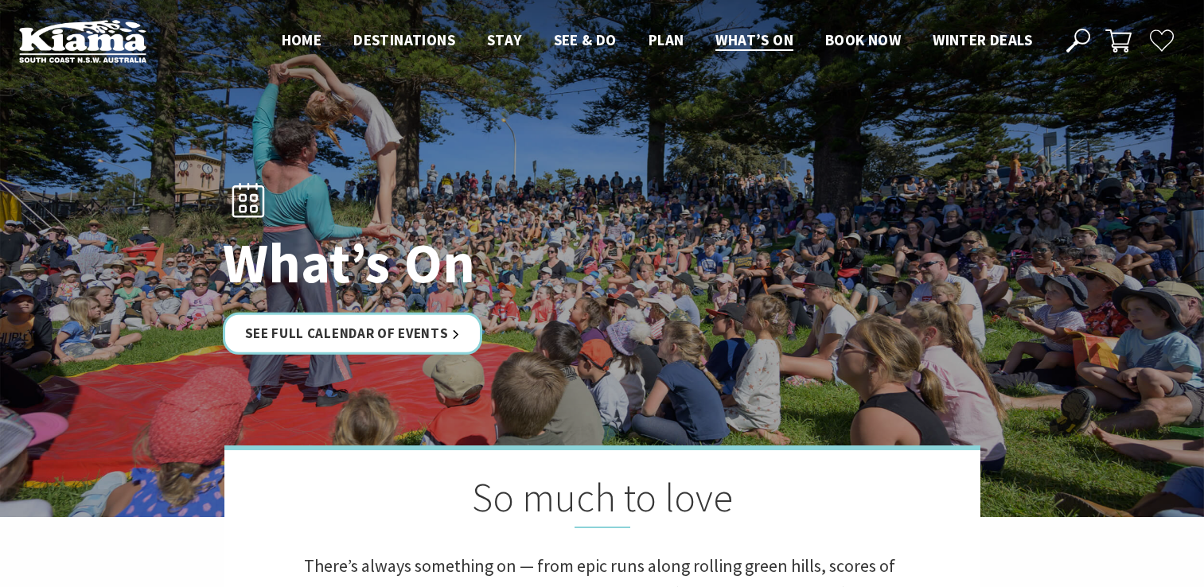 The width and height of the screenshot is (1204, 587). I want to click on span: What’s On, so click(755, 40).